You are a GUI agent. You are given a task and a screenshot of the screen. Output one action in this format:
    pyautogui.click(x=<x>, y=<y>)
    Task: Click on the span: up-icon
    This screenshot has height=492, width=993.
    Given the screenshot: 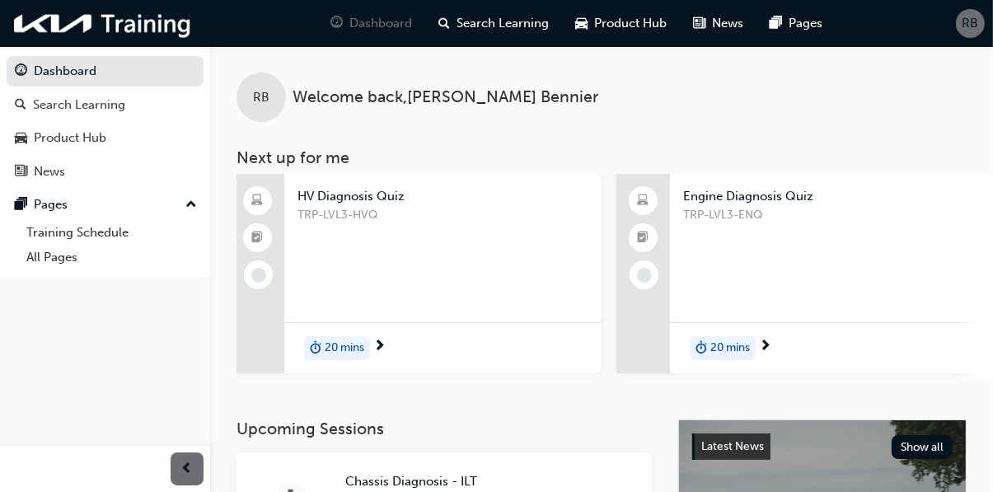 What is the action you would take?
    pyautogui.click(x=191, y=205)
    